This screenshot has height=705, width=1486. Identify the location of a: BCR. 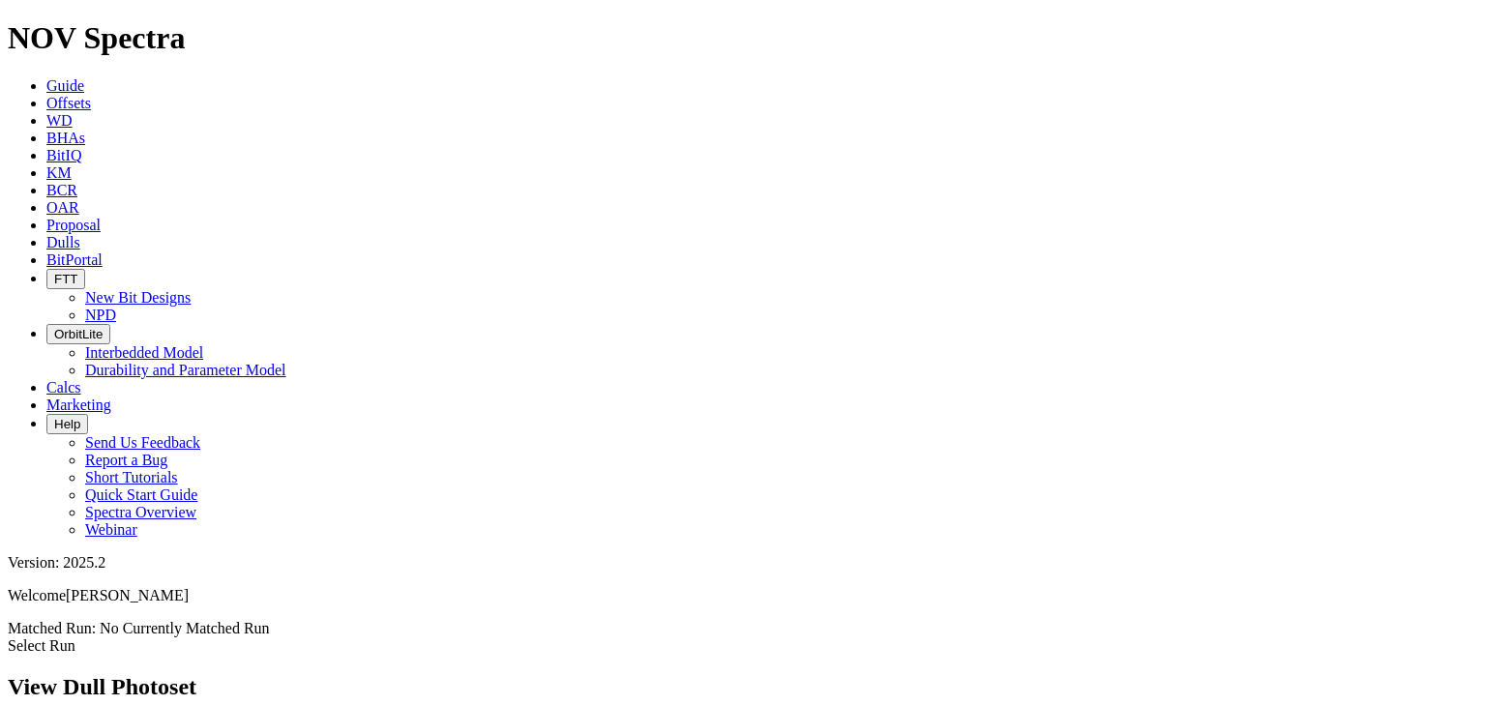
(62, 190).